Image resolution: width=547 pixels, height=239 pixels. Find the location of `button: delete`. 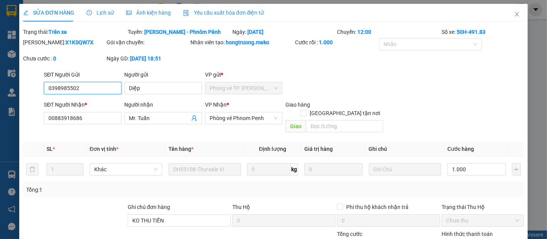

button: delete is located at coordinates (32, 169).